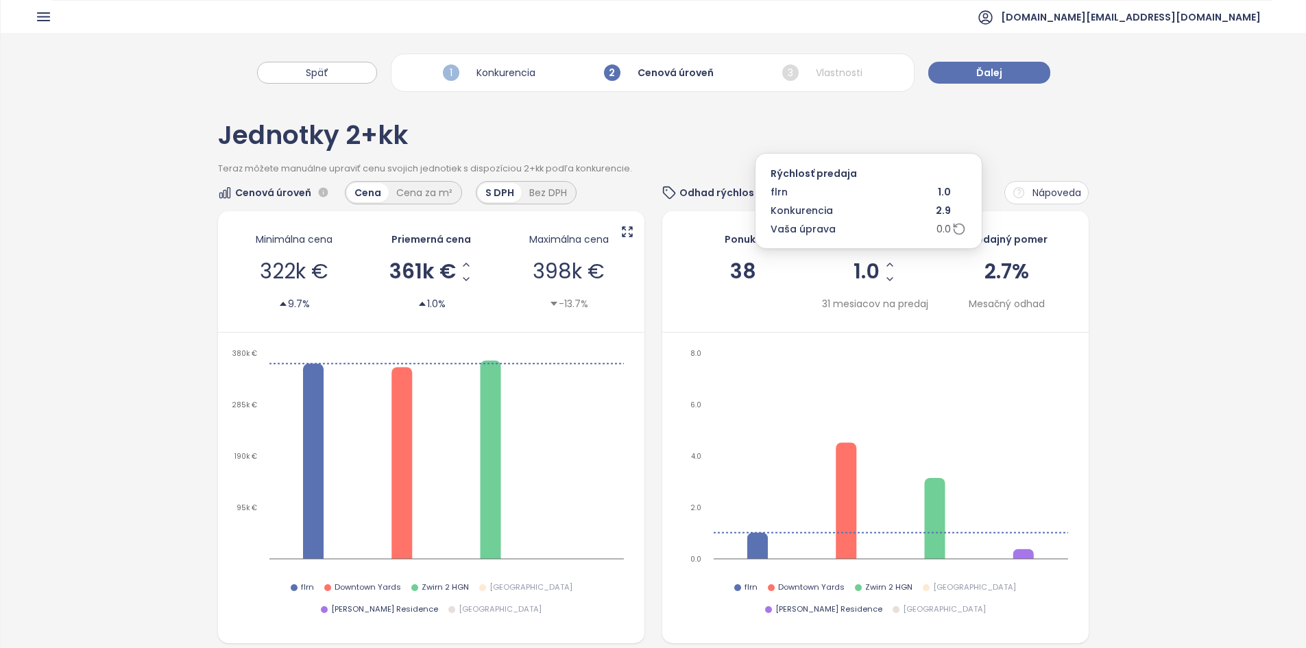 The image size is (1306, 648). Describe the element at coordinates (568, 304) in the screenshot. I see `div: -13.7%` at that location.